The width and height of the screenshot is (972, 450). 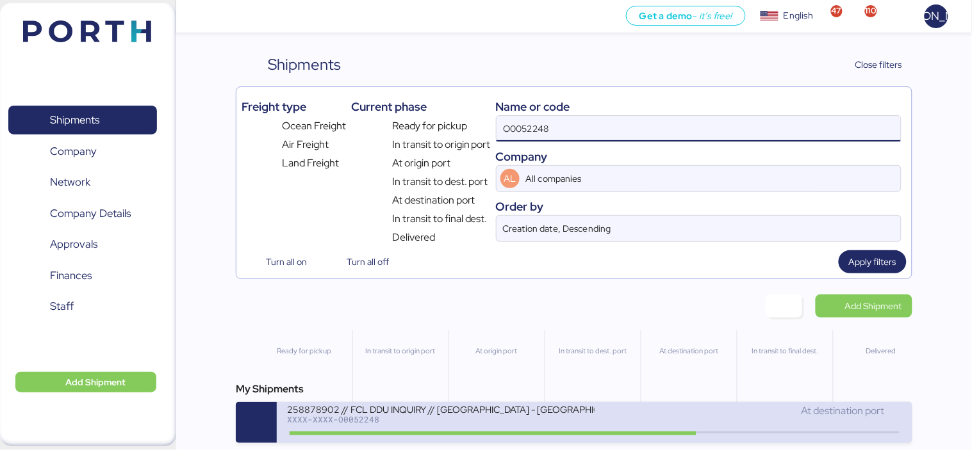 I want to click on div: Shipments, so click(x=305, y=65).